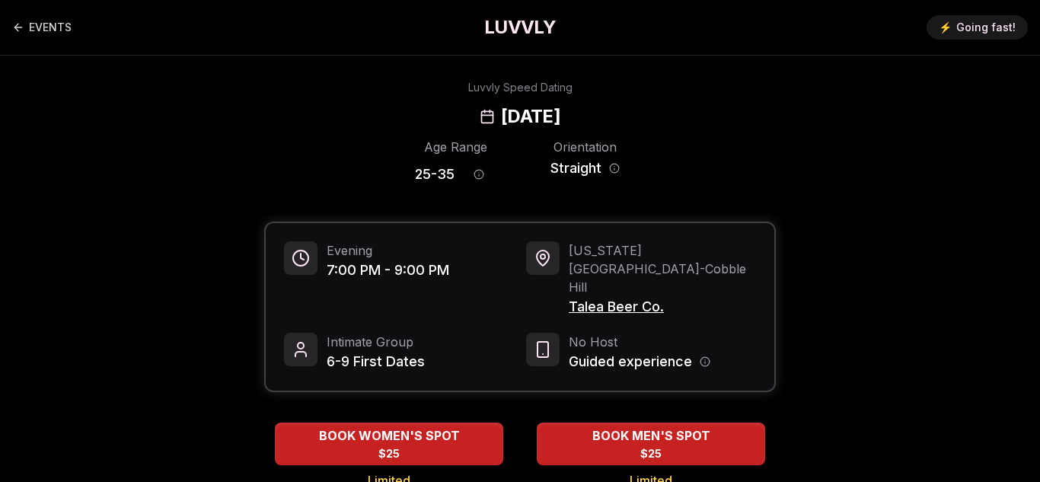  Describe the element at coordinates (705, 361) in the screenshot. I see `button: Host information` at that location.